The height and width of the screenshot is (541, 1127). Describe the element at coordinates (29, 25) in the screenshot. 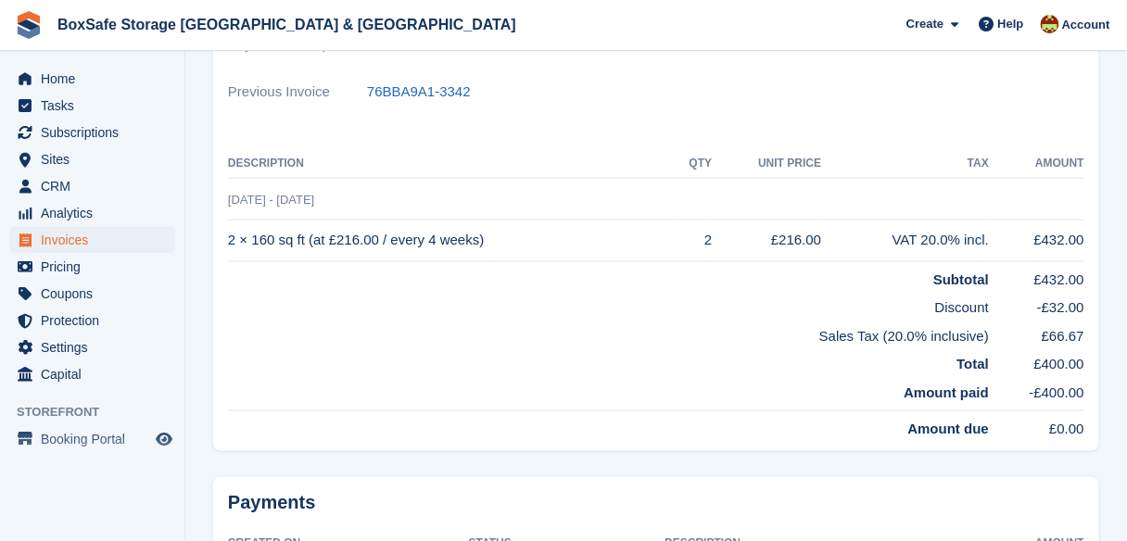

I see `img: stora-icon-8386f47178a22dfd0bd8f6a31ec36ba5ce8667c1dd55bd0f319d3a0aa187defe.svg` at that location.